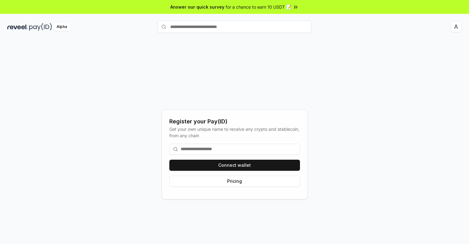 Image resolution: width=469 pixels, height=244 pixels. What do you see at coordinates (234, 132) in the screenshot?
I see `div: Get your own unique name to receive any crypto and stablecoin, from any chain` at bounding box center [234, 132].